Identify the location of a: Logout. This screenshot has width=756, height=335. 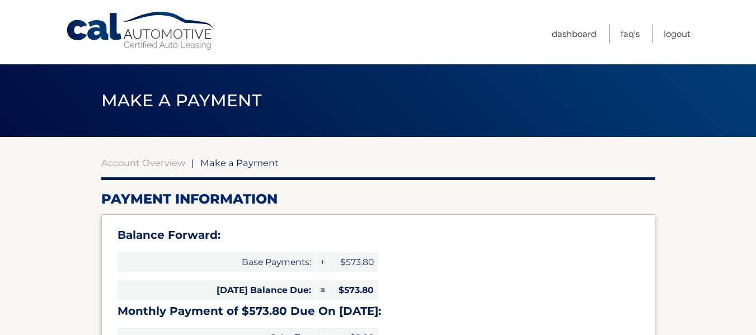
(677, 34).